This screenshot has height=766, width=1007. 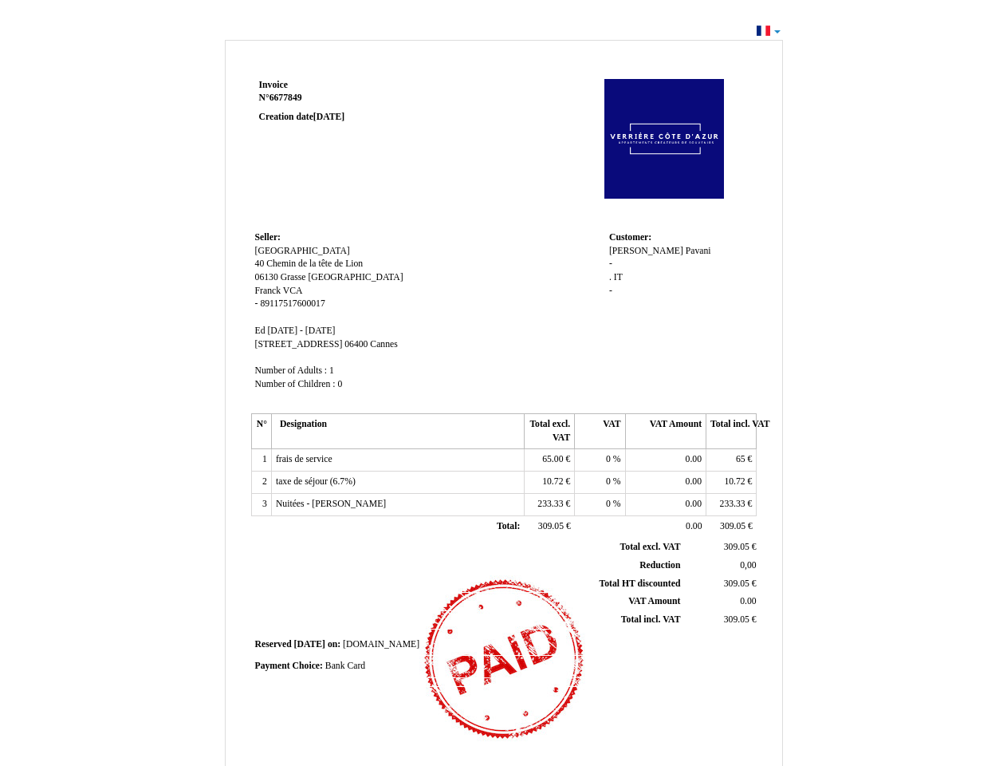 What do you see at coordinates (384, 344) in the screenshot?
I see `span: Cannes` at bounding box center [384, 344].